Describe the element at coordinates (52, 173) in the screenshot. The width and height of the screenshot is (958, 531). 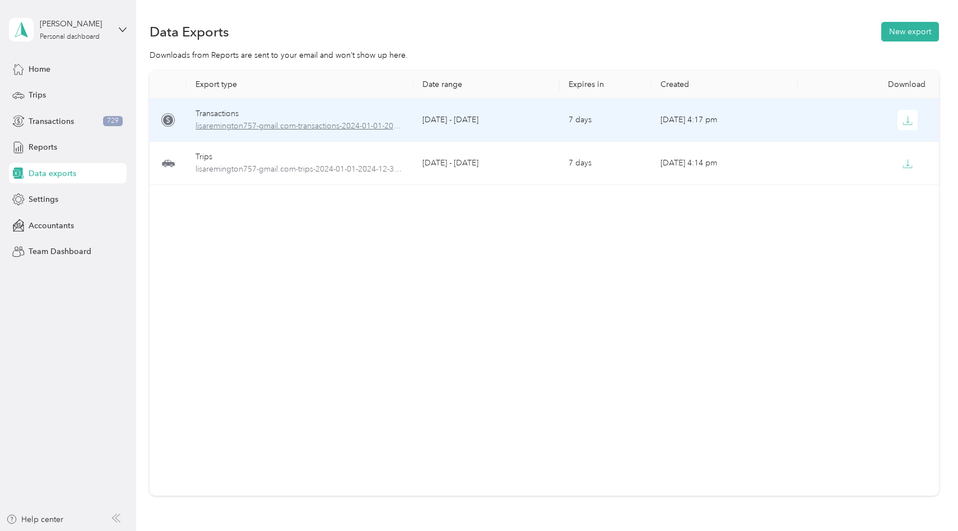
I see `span: Data exports` at that location.